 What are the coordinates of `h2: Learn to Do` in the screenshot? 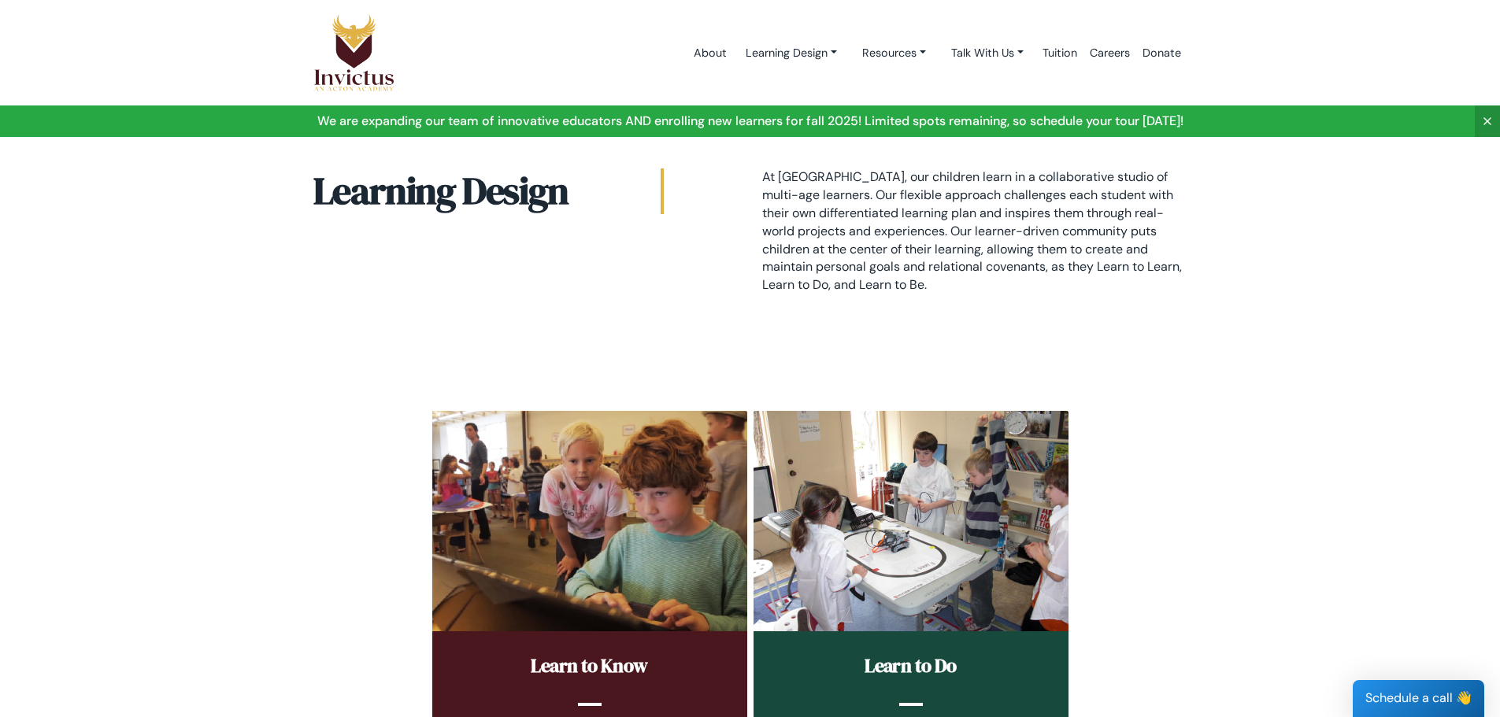 It's located at (911, 666).